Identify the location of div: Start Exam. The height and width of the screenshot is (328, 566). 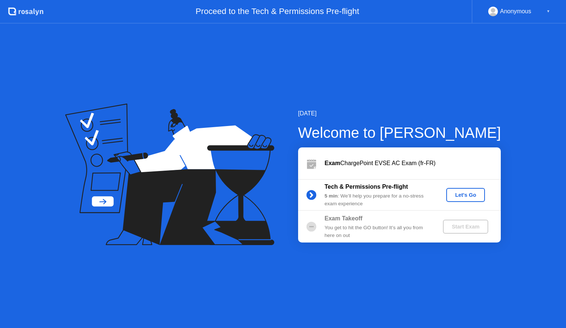
(465, 226).